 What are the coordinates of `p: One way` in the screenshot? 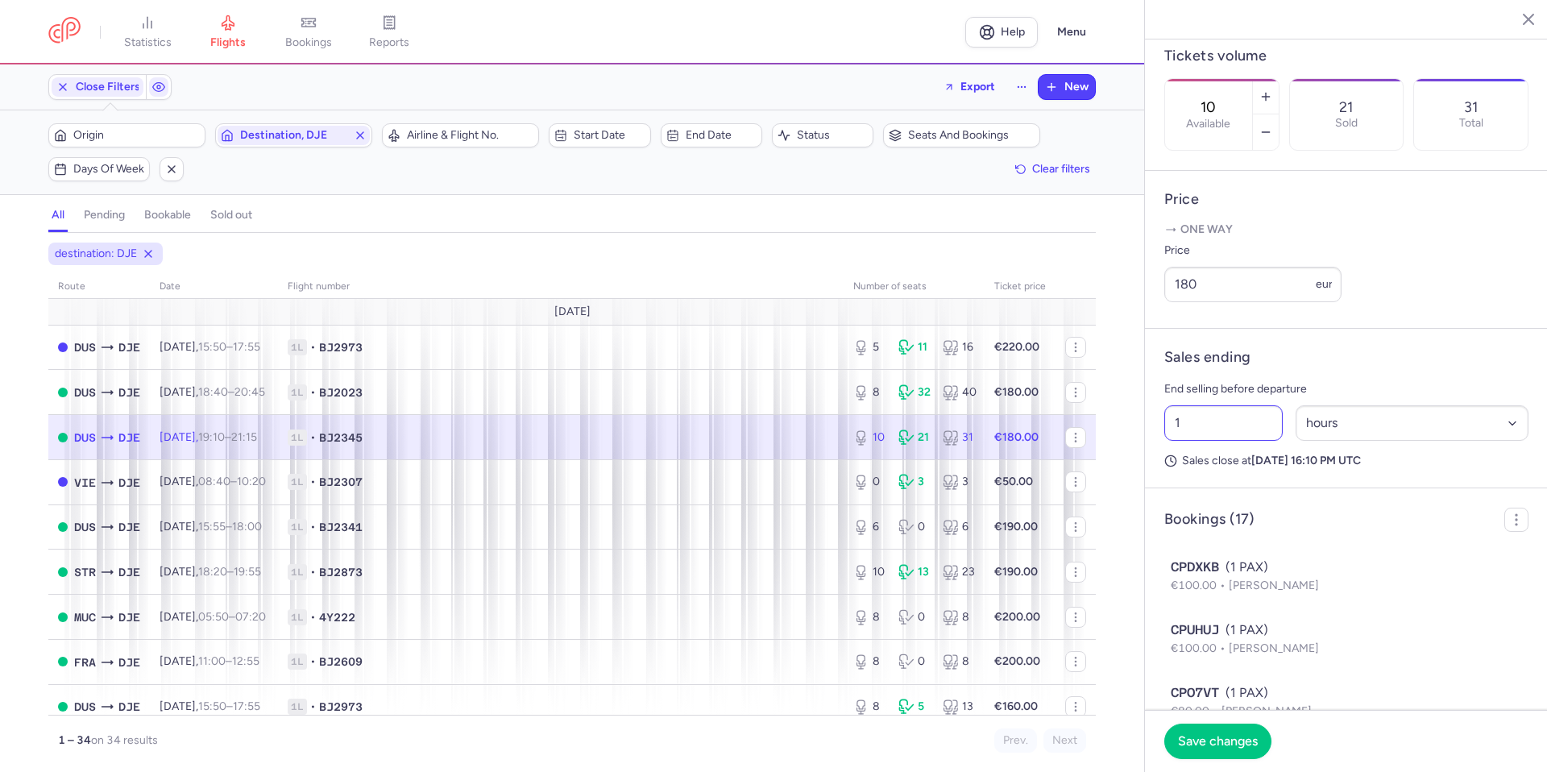 It's located at (1346, 230).